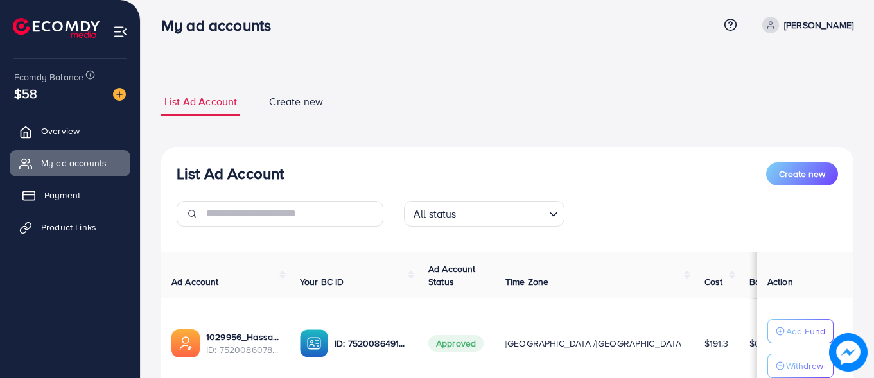  What do you see at coordinates (120, 31) in the screenshot?
I see `img: menu` at bounding box center [120, 31].